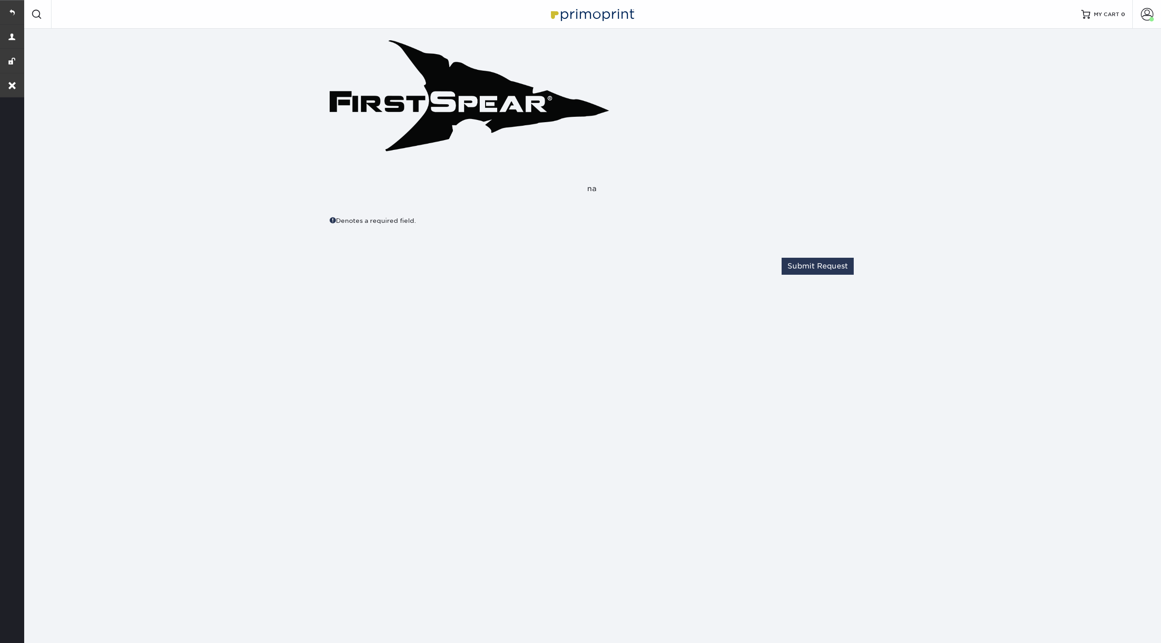  Describe the element at coordinates (817, 266) in the screenshot. I see `button: Submit Request` at that location.